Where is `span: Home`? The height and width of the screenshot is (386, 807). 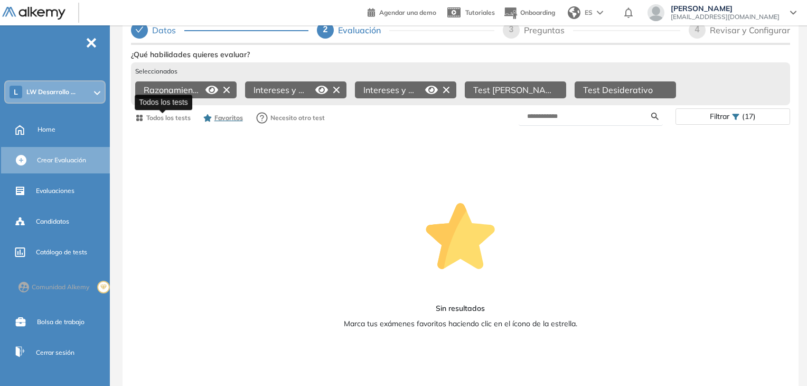
span: Home is located at coordinates (47, 129).